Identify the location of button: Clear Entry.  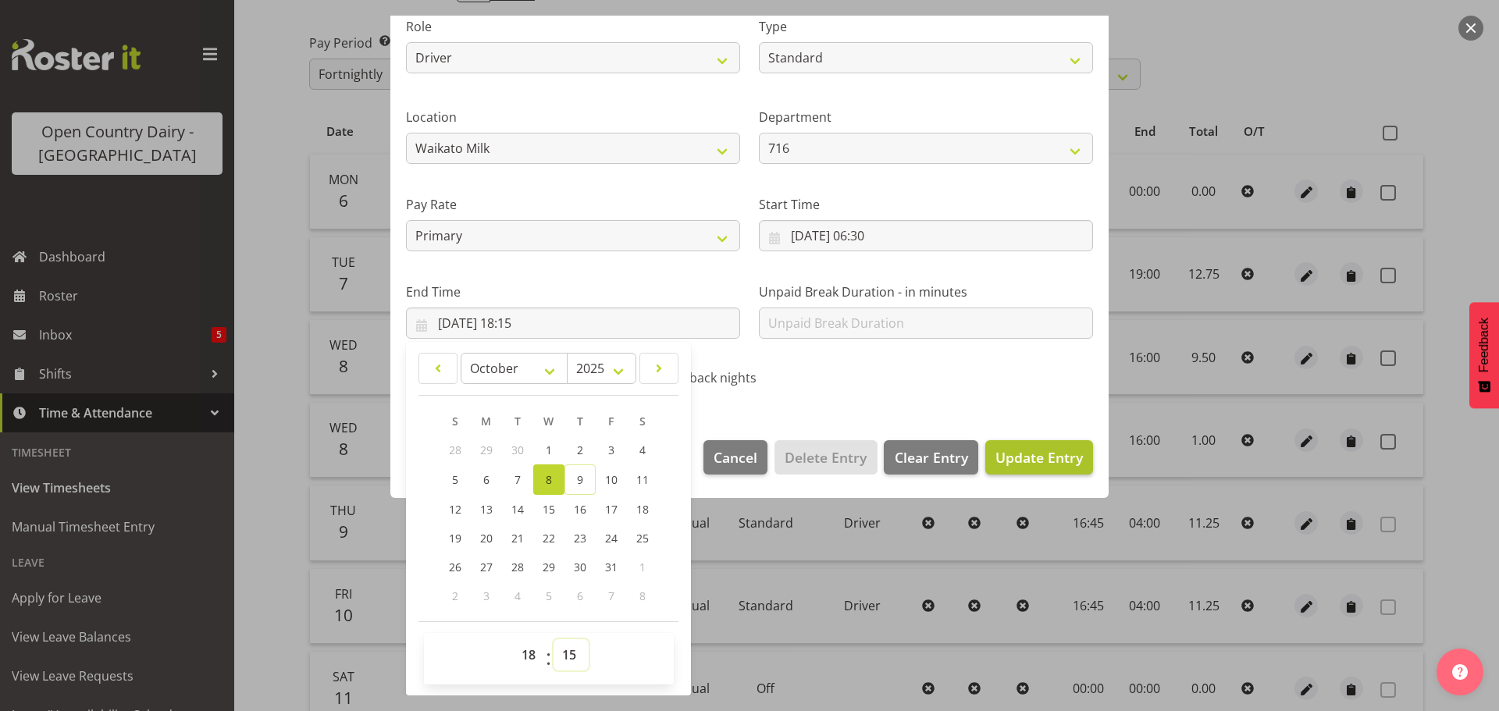
(931, 457).